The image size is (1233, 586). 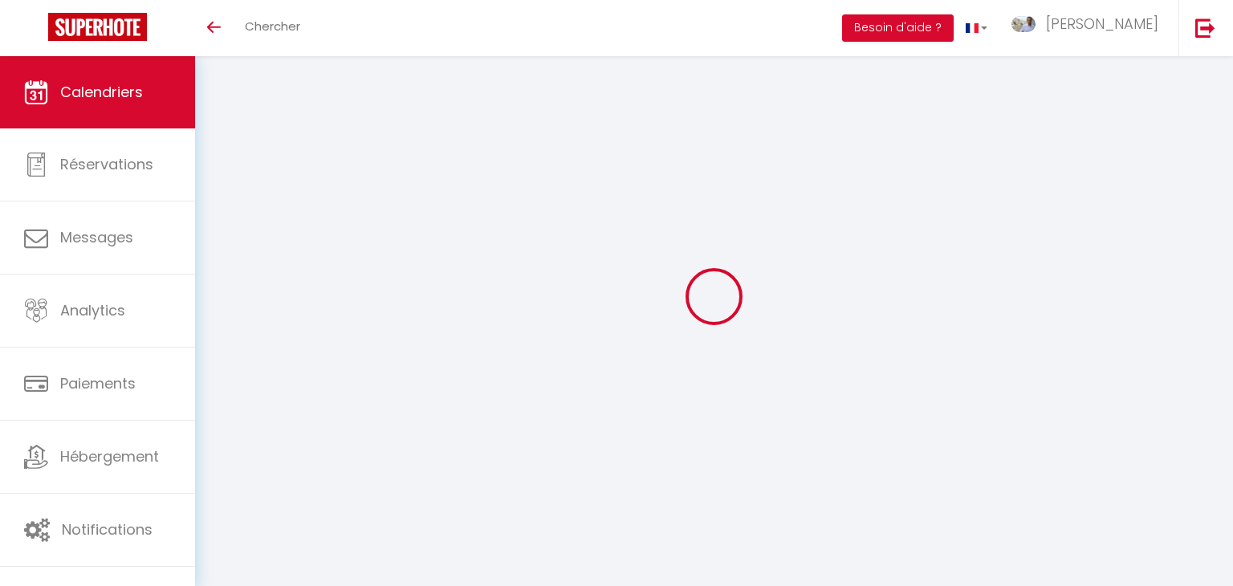 I want to click on span: Calendriers, so click(x=101, y=92).